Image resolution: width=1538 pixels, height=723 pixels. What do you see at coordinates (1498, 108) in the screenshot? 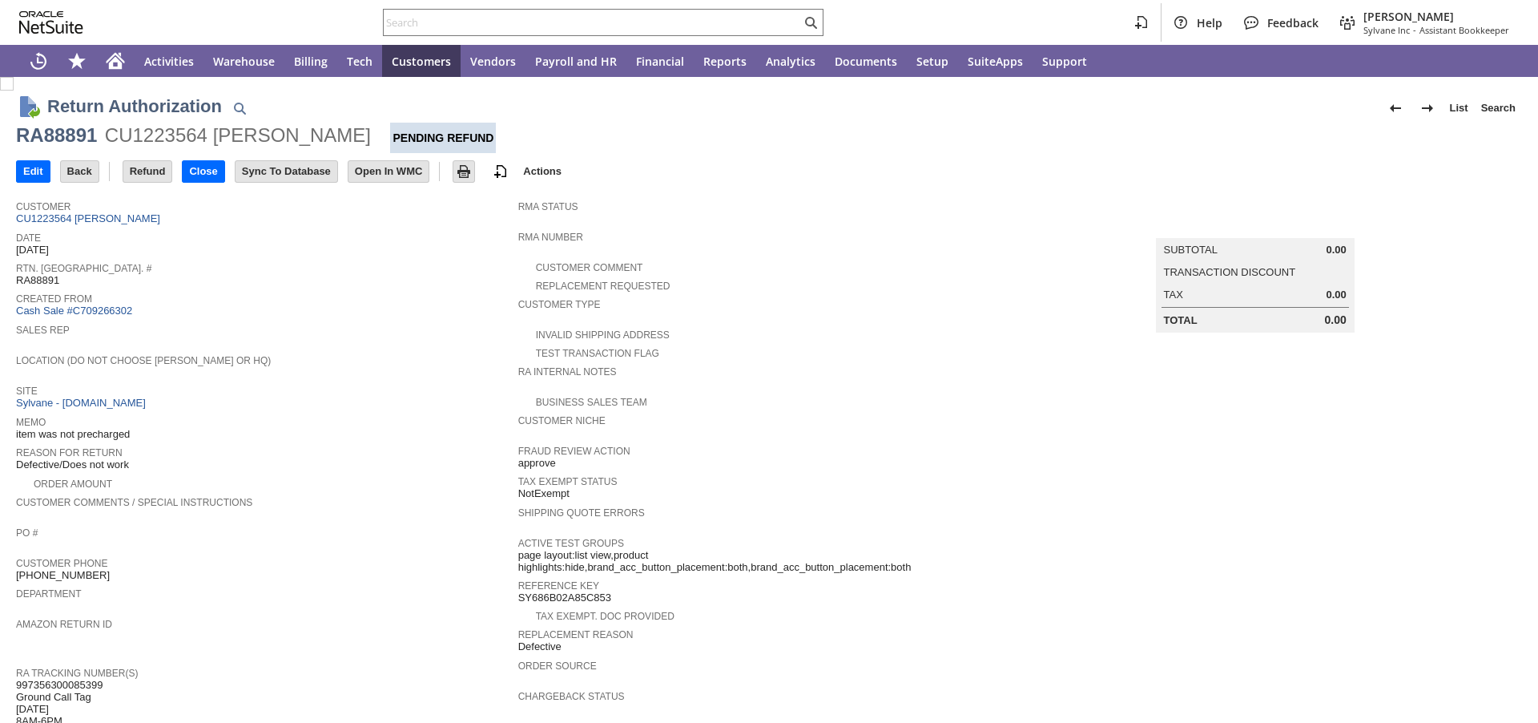
I see `a: Search` at bounding box center [1498, 108].